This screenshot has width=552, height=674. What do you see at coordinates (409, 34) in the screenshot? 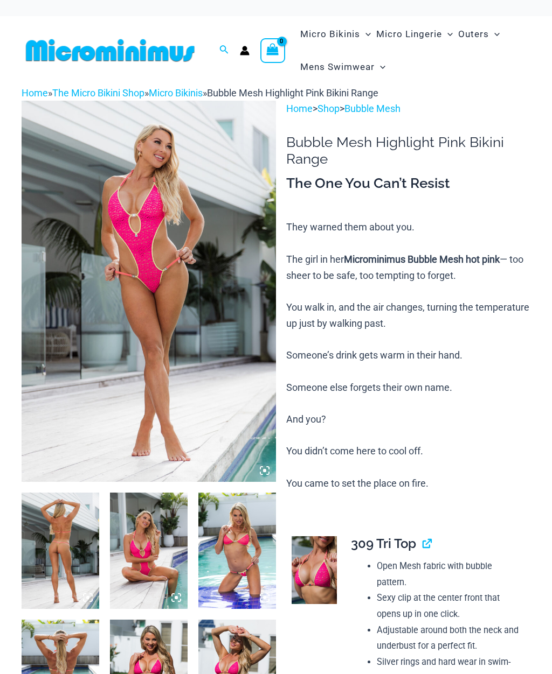
I see `span: Micro Lingerie` at bounding box center [409, 34].